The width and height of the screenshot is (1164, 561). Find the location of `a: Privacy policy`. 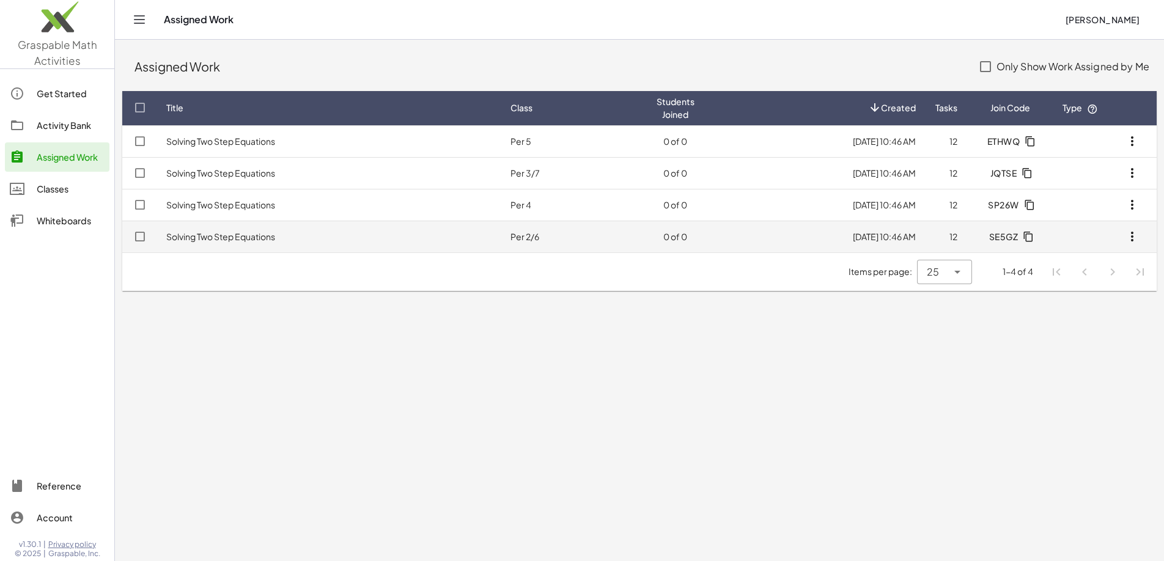

a: Privacy policy is located at coordinates (74, 545).